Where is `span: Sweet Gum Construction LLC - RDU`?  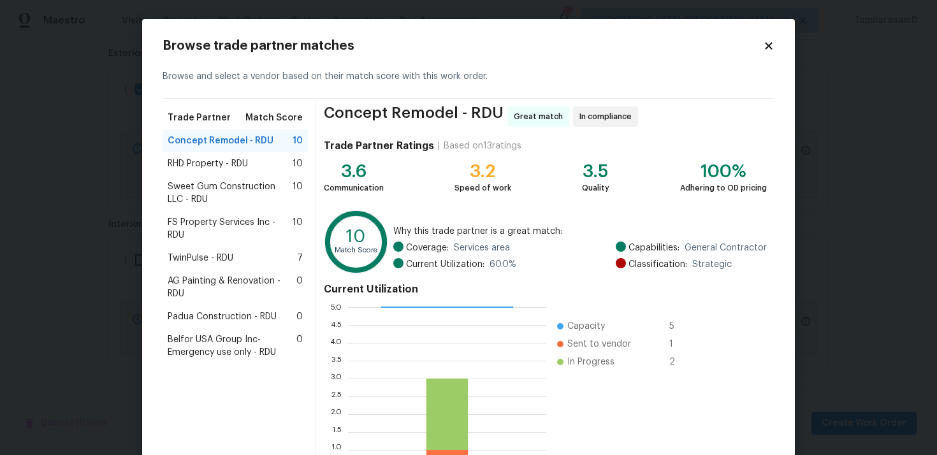
span: Sweet Gum Construction LLC - RDU is located at coordinates (230, 193).